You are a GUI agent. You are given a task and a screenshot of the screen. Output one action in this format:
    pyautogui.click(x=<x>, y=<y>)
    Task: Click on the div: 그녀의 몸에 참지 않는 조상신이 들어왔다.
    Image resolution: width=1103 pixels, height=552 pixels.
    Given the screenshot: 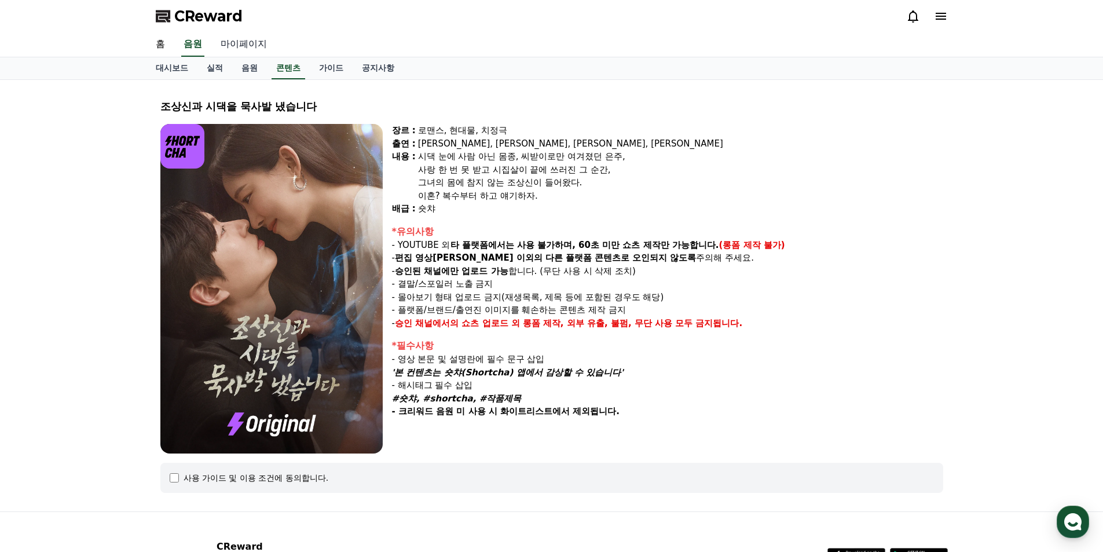 What is the action you would take?
    pyautogui.click(x=681, y=182)
    